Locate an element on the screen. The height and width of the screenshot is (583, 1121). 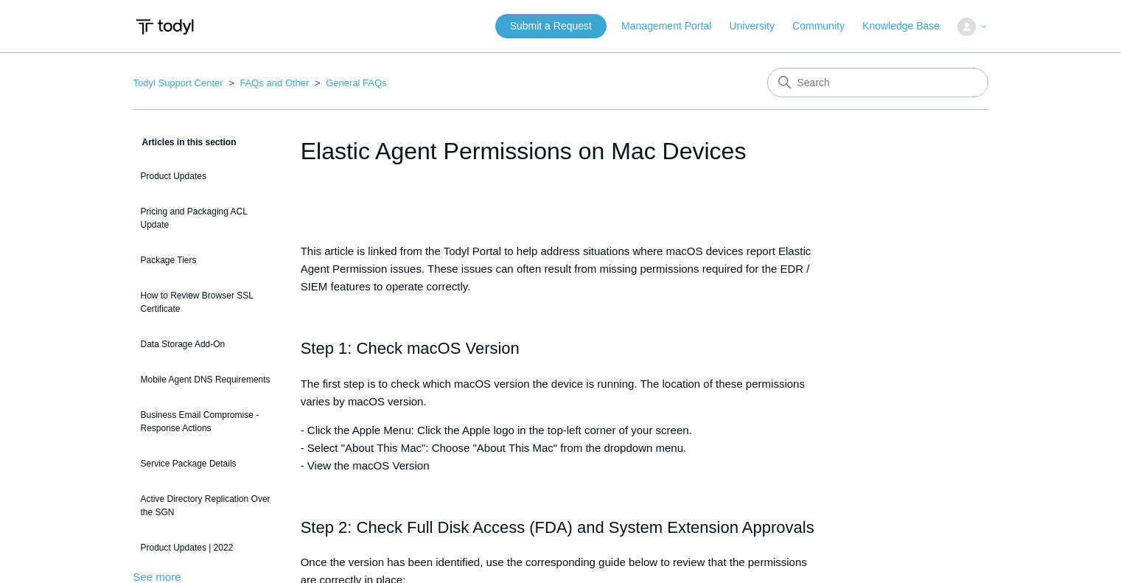
a: Management Portal is located at coordinates (674, 26).